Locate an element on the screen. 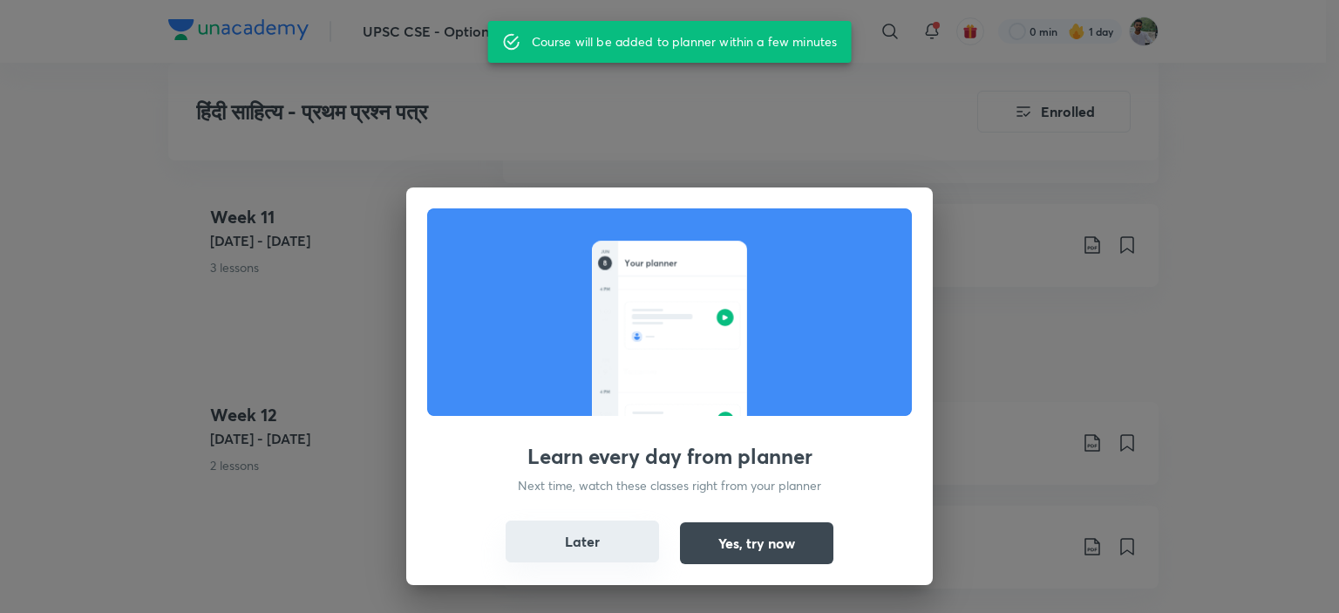 The height and width of the screenshot is (613, 1339). g: 9 is located at coordinates (605, 372).